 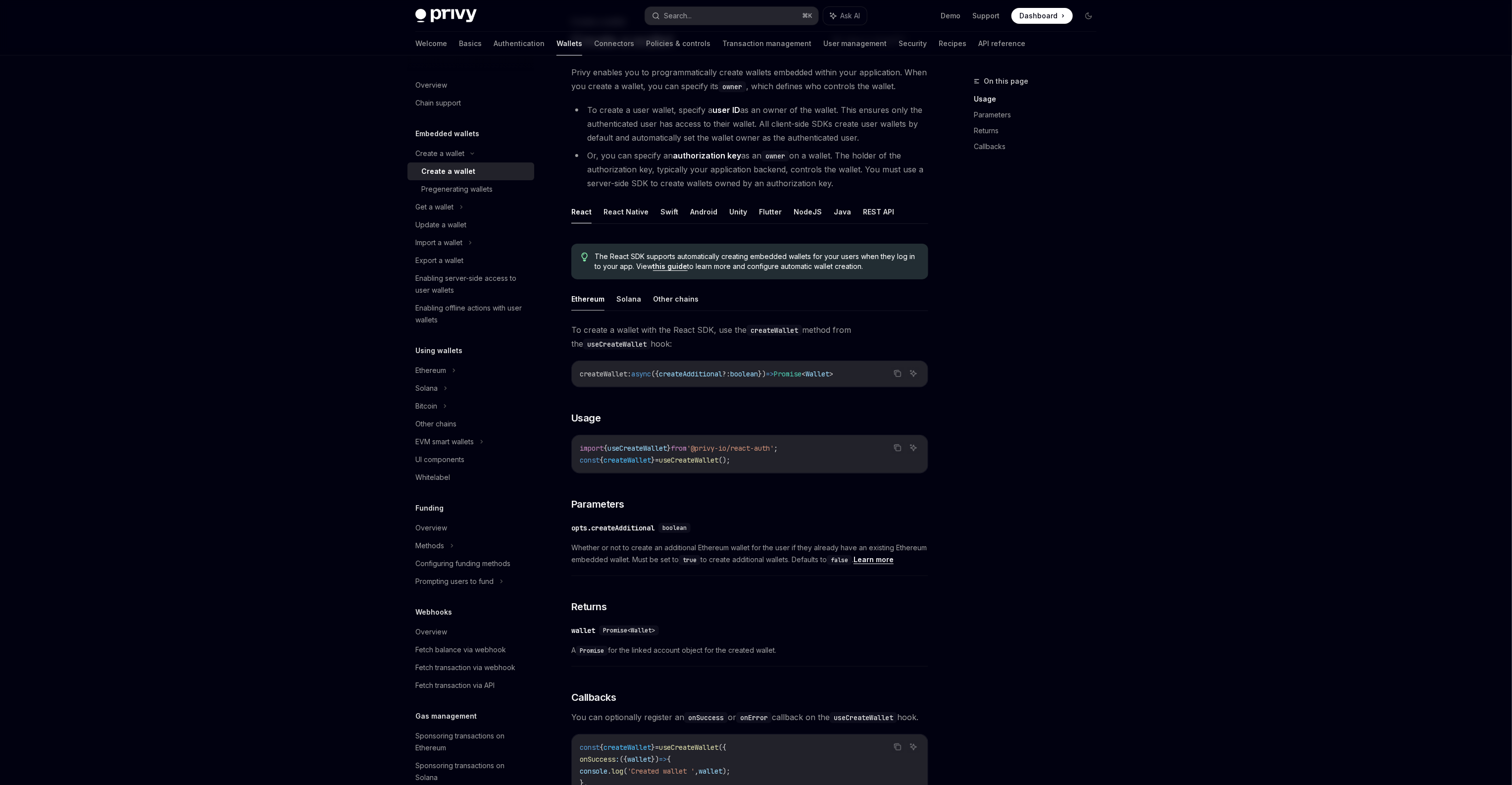 I want to click on span: onSuccess, so click(x=598, y=759).